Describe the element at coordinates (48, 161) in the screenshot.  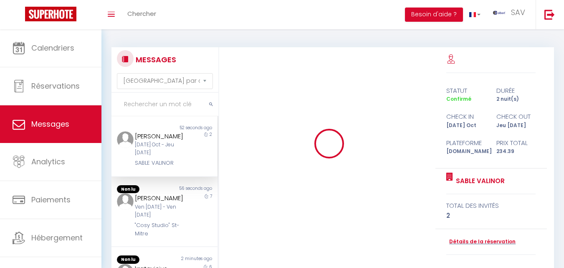
I see `span: Analytics` at that location.